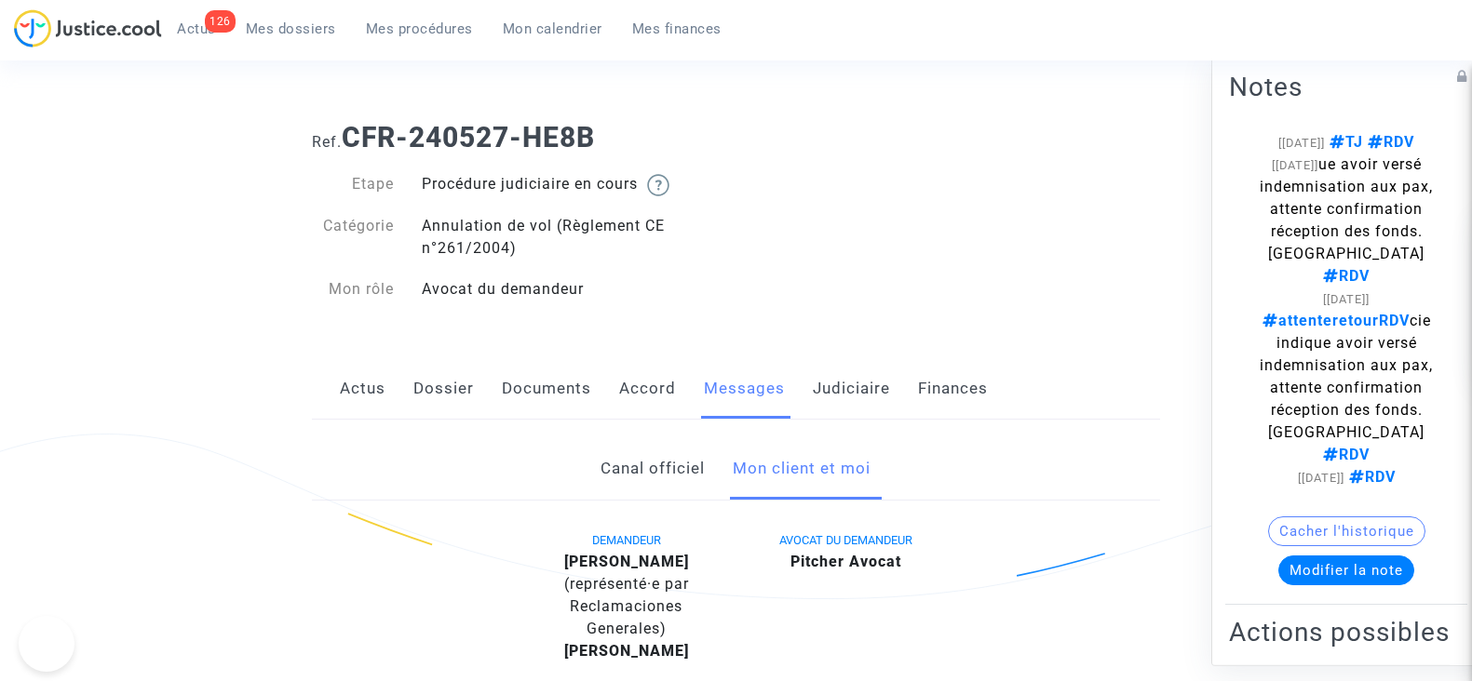 This screenshot has width=1472, height=681. What do you see at coordinates (220, 21) in the screenshot?
I see `div: 126` at bounding box center [220, 21].